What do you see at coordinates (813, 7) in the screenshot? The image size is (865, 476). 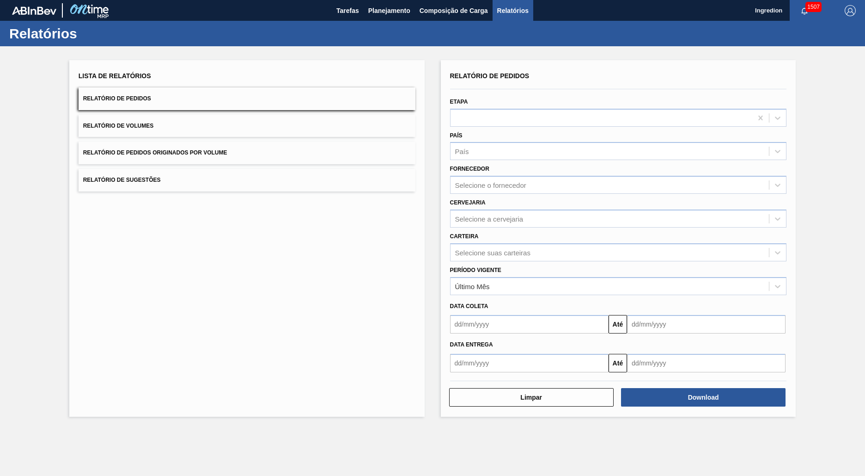 I see `span: 1507` at bounding box center [813, 7].